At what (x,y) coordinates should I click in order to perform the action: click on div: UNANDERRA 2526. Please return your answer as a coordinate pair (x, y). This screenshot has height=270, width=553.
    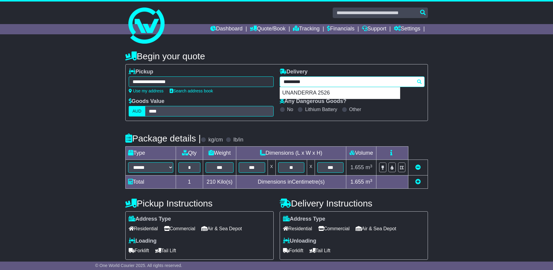
    Looking at the image, I should click on (340, 93).